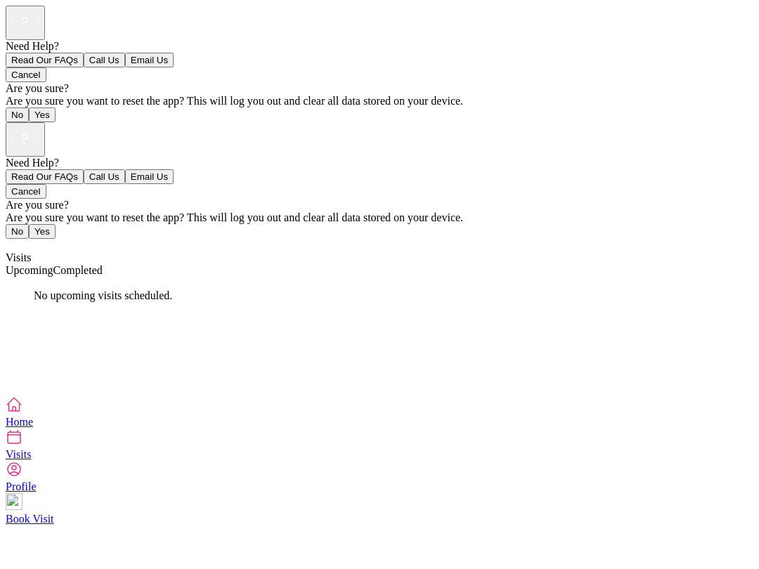 Image resolution: width=759 pixels, height=569 pixels. What do you see at coordinates (379, 476) in the screenshot?
I see `a: Profile` at bounding box center [379, 476].